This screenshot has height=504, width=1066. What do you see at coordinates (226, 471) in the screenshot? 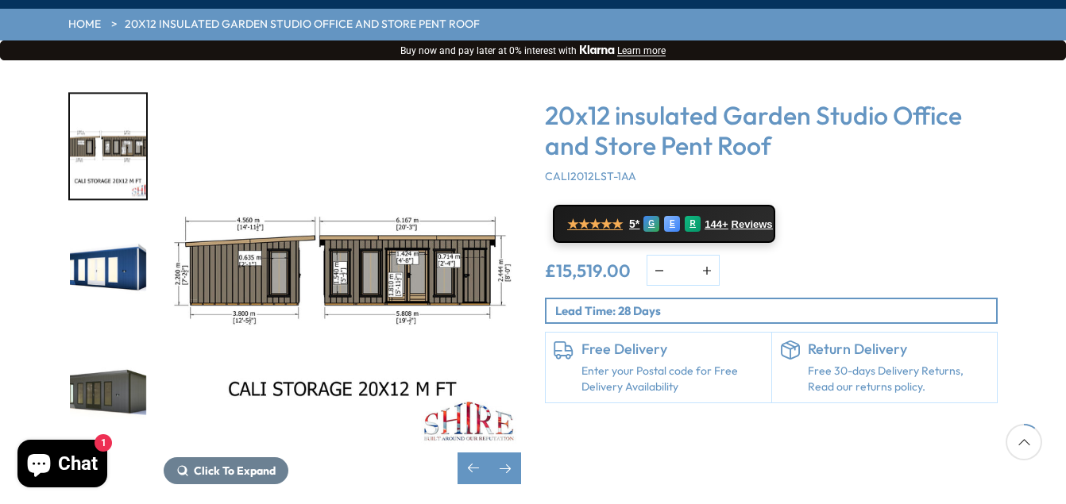
I see `button: Click To Expand` at bounding box center [226, 471].